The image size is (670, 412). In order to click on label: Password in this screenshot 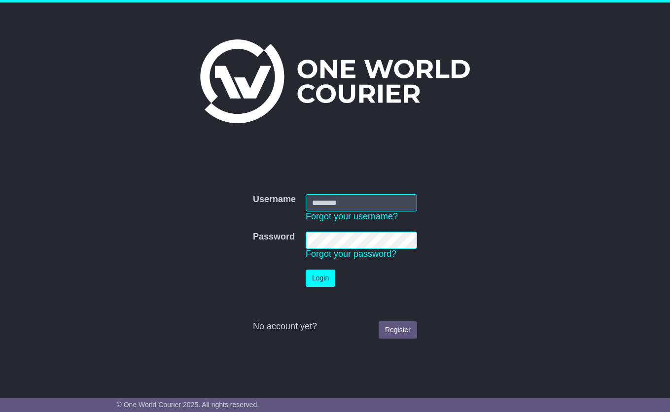, I will do `click(274, 237)`.